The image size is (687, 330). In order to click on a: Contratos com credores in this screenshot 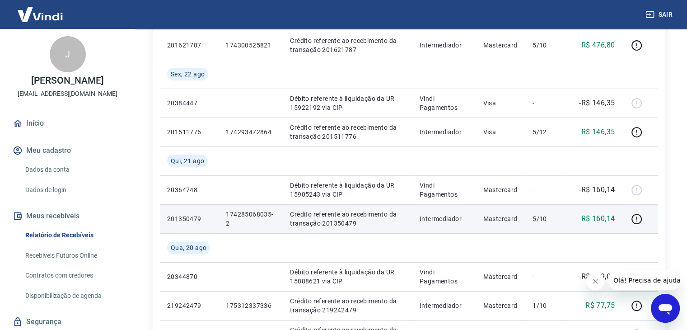, I will do `click(73, 275)`.